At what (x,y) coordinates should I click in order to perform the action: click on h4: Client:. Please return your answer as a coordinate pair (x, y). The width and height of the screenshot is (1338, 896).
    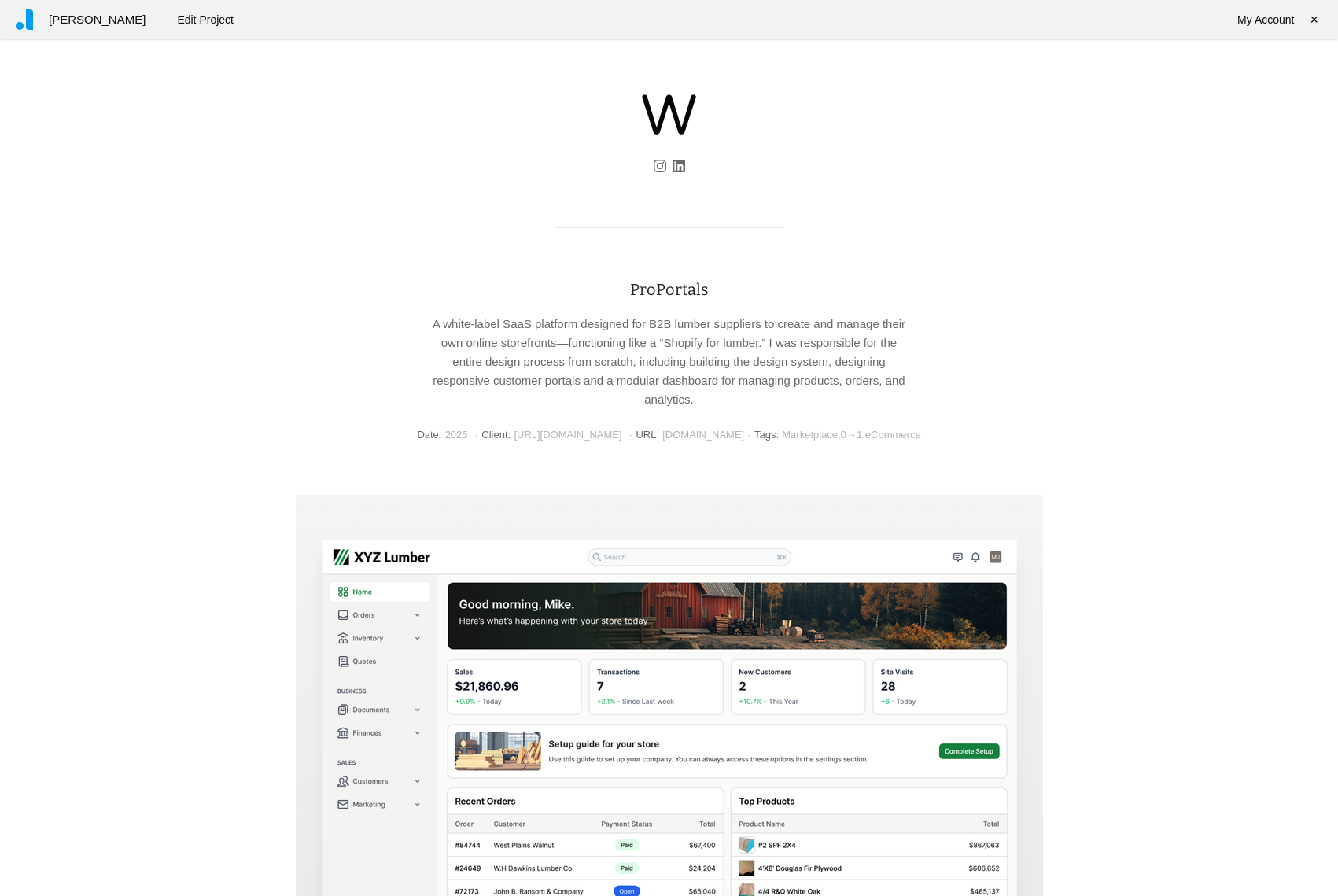
    Looking at the image, I should click on (492, 434).